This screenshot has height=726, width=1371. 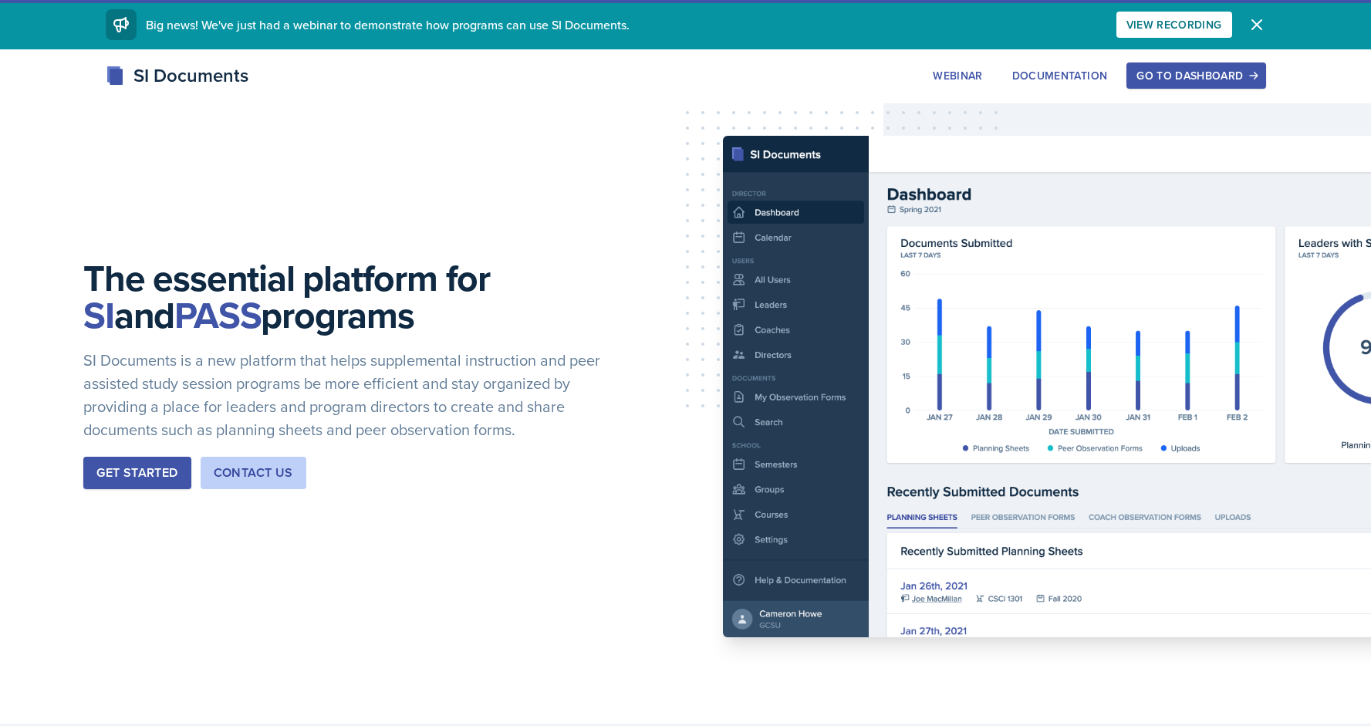 I want to click on button: Webinar, so click(x=958, y=76).